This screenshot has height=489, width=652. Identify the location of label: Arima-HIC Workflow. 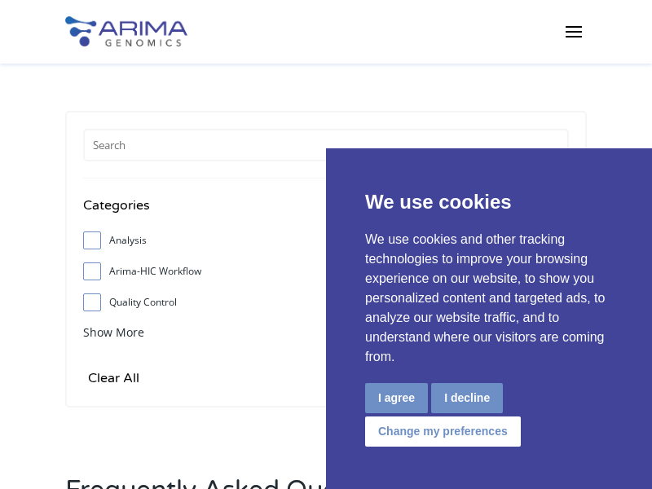
(326, 271).